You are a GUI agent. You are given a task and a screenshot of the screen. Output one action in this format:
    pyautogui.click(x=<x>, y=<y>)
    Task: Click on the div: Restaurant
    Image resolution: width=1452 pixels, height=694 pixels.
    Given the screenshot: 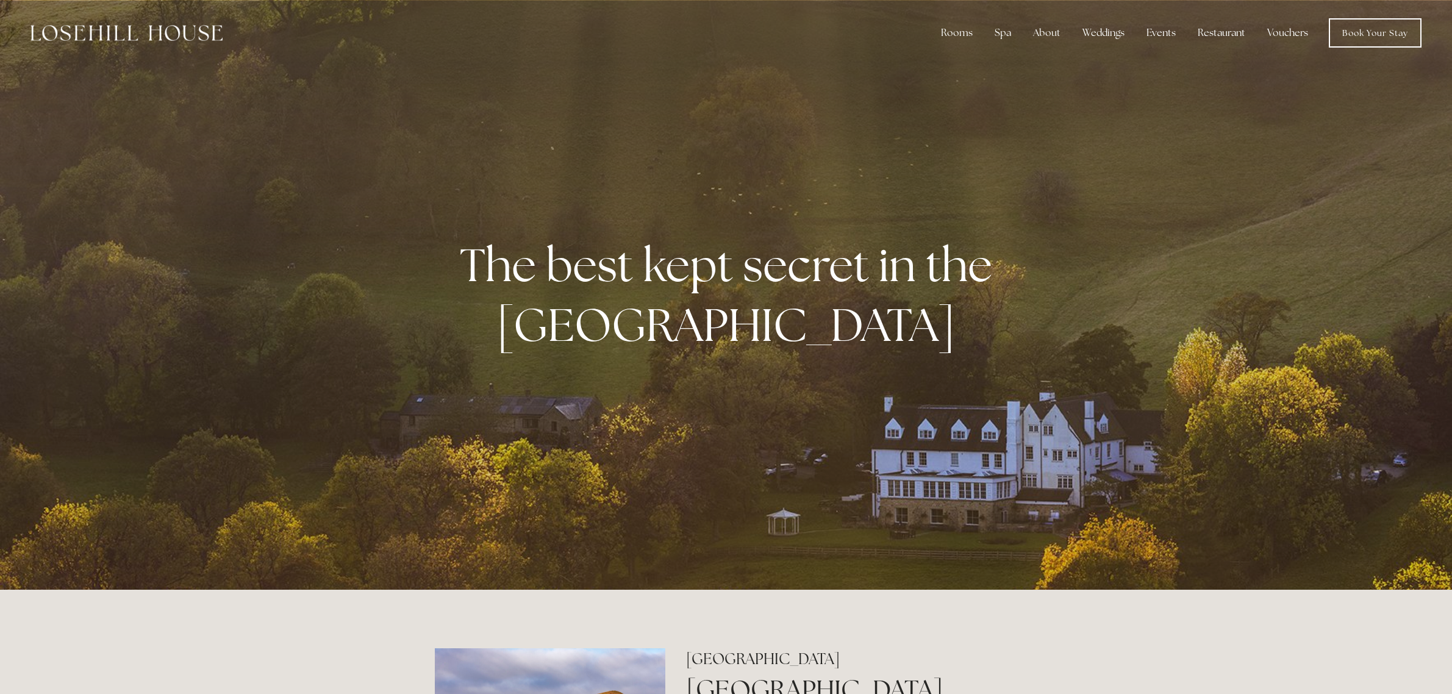 What is the action you would take?
    pyautogui.click(x=1222, y=33)
    